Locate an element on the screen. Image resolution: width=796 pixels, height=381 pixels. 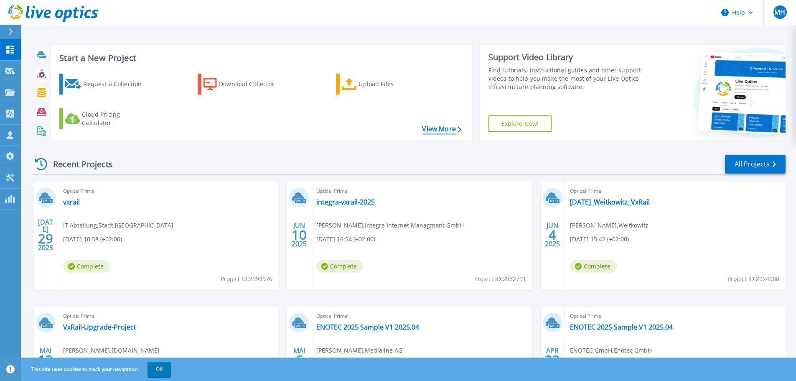
a: VxRail-Upgrade-Project is located at coordinates (99, 327).